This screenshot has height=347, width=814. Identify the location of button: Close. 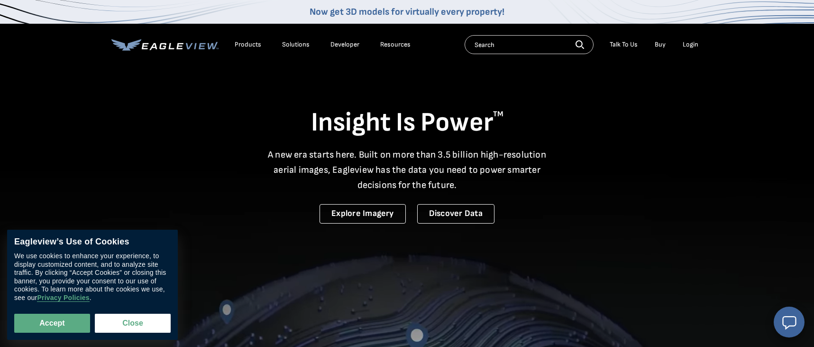
(133, 323).